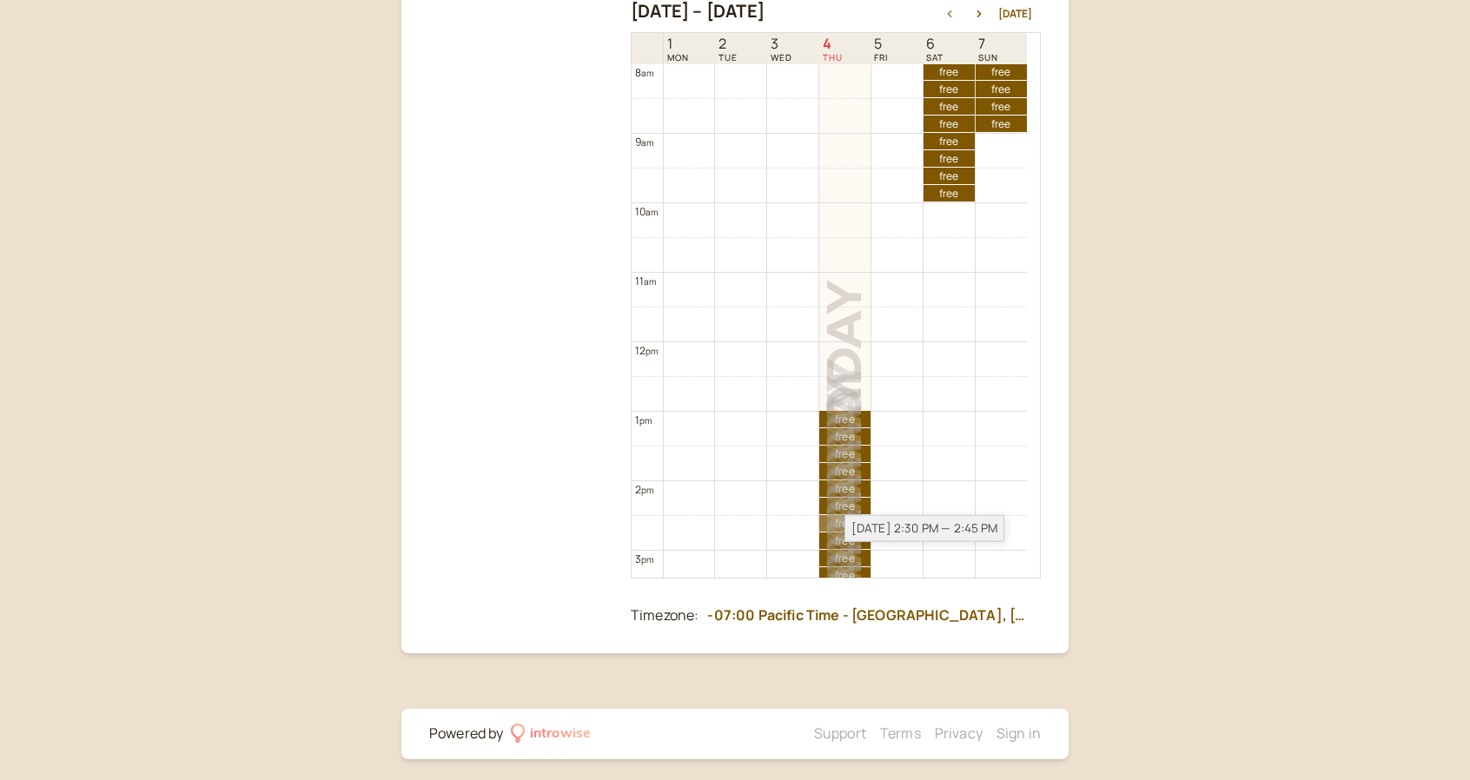 The height and width of the screenshot is (780, 1470). Describe the element at coordinates (1018, 733) in the screenshot. I see `a: Sign in` at that location.